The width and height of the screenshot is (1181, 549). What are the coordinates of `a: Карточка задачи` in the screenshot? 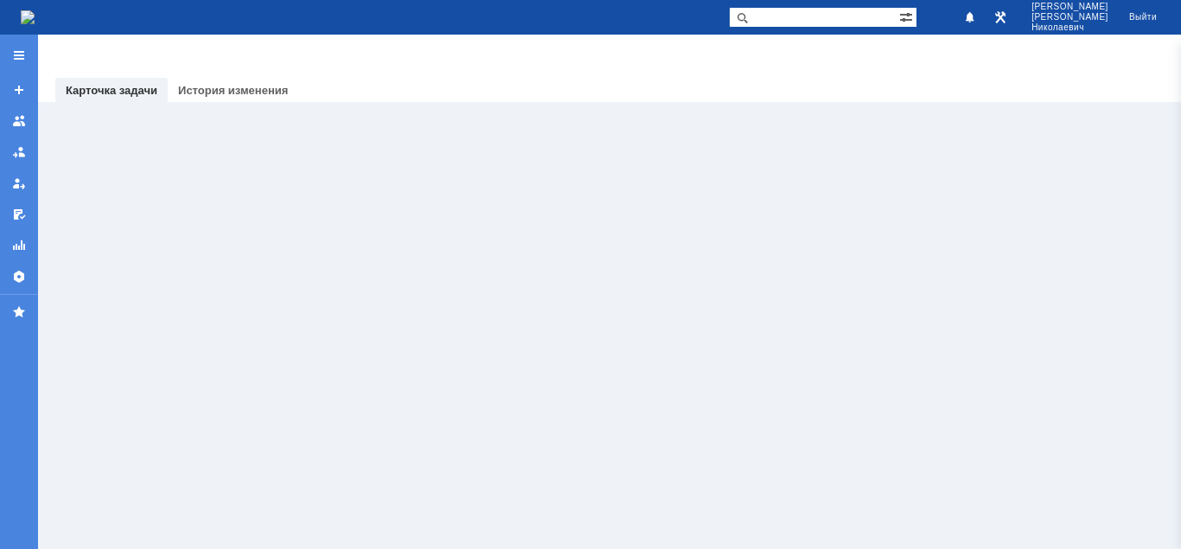 It's located at (111, 90).